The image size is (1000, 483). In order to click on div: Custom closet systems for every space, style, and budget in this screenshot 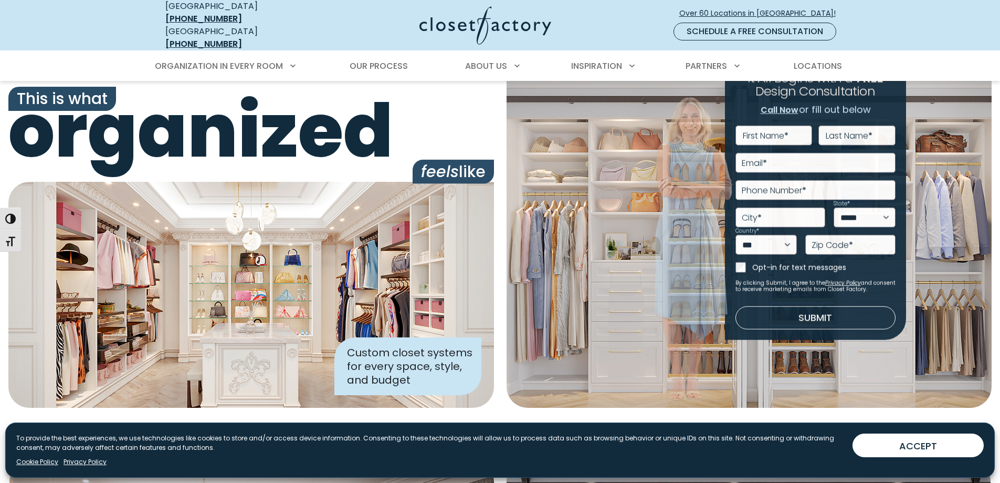, I will do `click(408, 366)`.